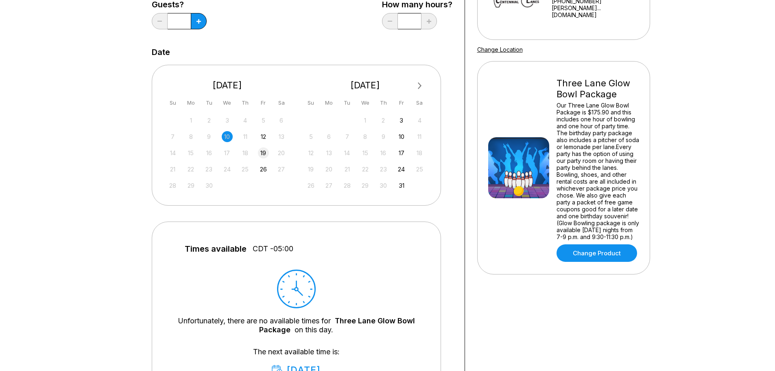 The width and height of the screenshot is (775, 371). Describe the element at coordinates (245, 153) in the screenshot. I see `div: Not available Thursday, September 18th, 2025` at that location.